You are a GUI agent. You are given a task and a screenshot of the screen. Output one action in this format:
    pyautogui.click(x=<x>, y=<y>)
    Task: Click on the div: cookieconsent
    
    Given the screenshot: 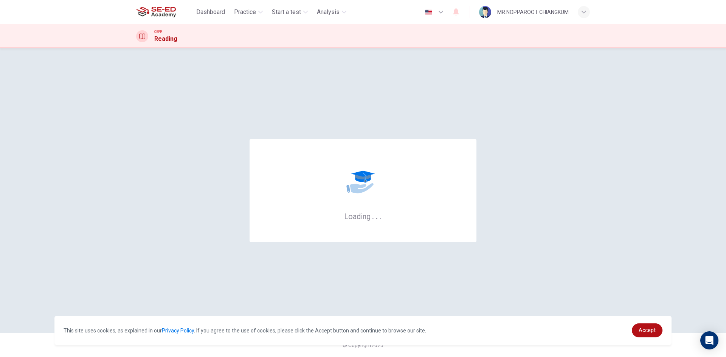 What is the action you would take?
    pyautogui.click(x=363, y=331)
    